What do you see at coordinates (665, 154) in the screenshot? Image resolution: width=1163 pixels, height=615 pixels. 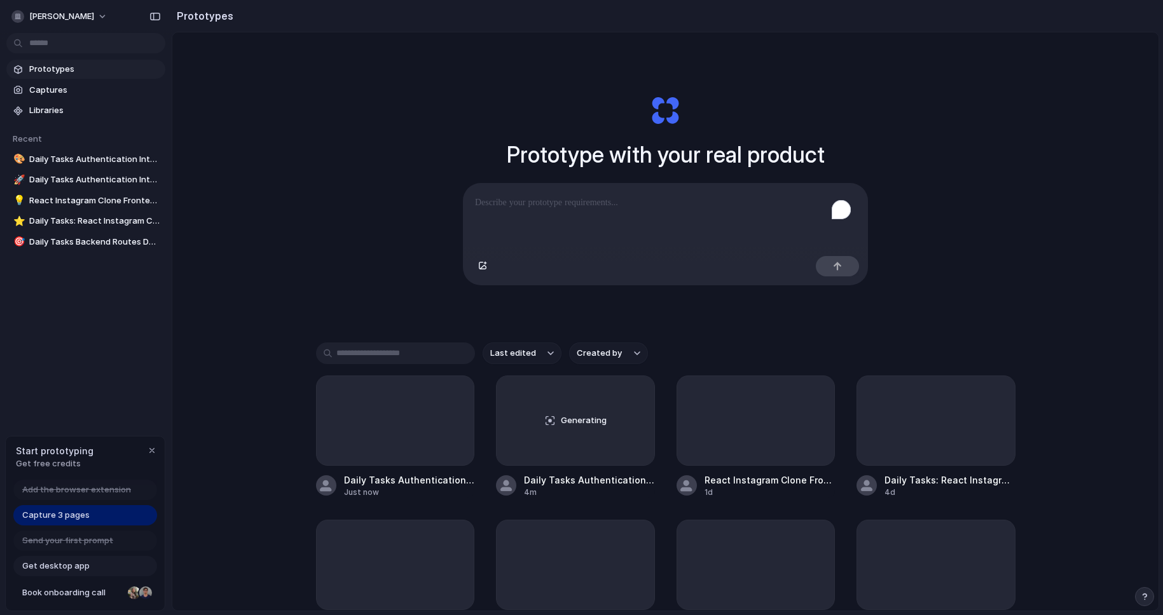 I see `h1: Prototype with your real product` at bounding box center [665, 154].